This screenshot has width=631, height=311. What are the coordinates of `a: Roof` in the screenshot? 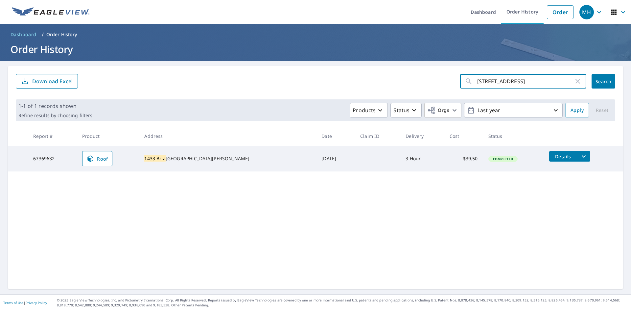 It's located at (97, 158).